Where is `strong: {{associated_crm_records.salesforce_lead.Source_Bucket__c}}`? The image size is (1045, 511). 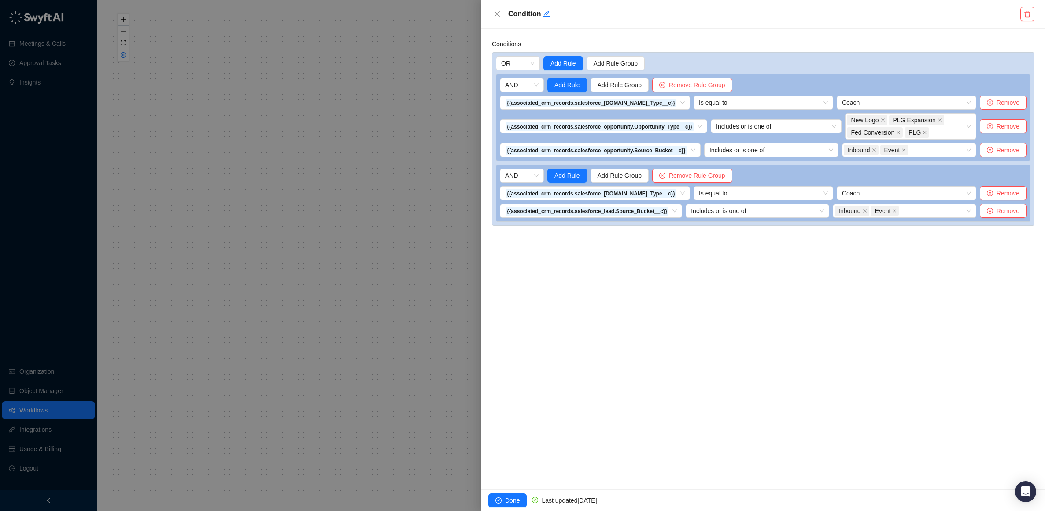
strong: {{associated_crm_records.salesforce_lead.Source_Bucket__c}} is located at coordinates (587, 211).